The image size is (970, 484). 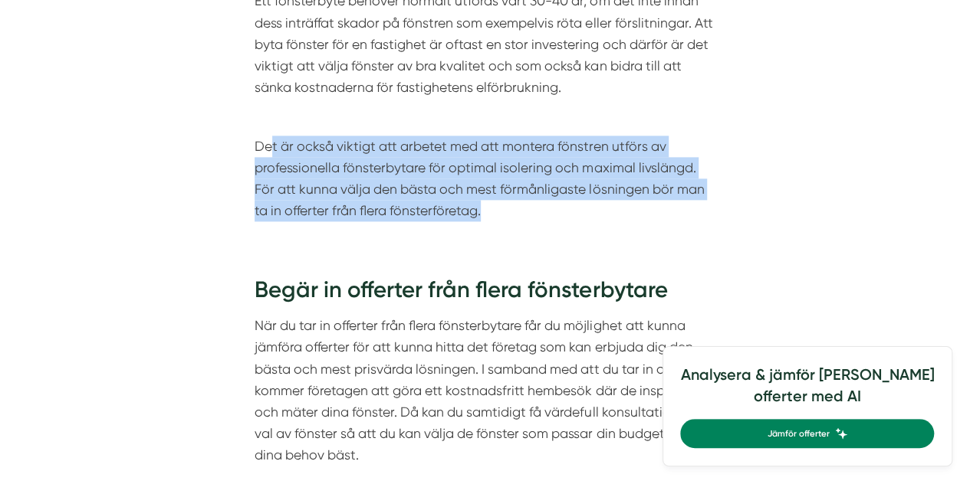 I want to click on a: Jämför offerter, so click(x=806, y=434).